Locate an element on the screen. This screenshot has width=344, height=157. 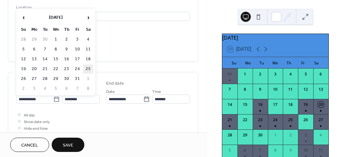
td: 9 is located at coordinates (67, 49).